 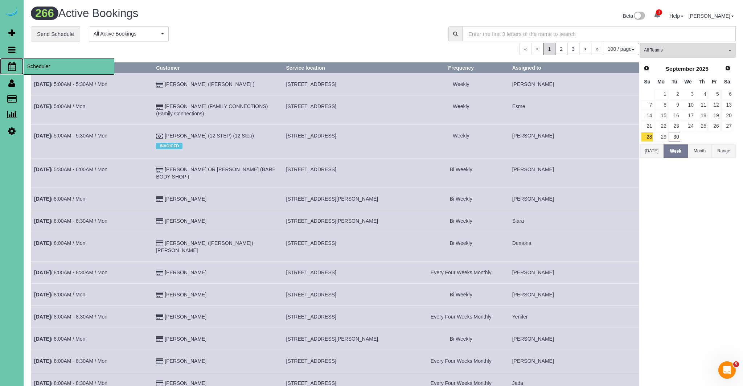 I want to click on button: Week, so click(x=675, y=151).